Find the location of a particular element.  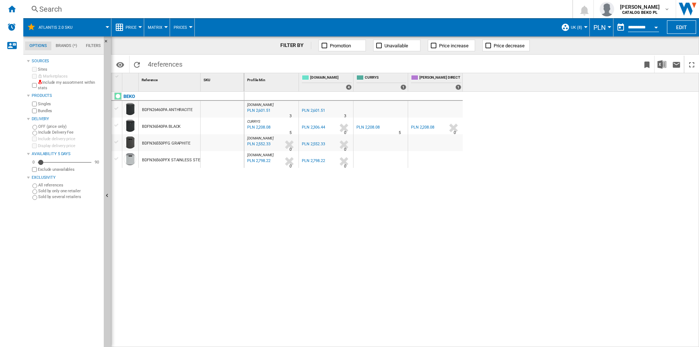

div: 4 offers sold by AO.COM is located at coordinates (349, 87).